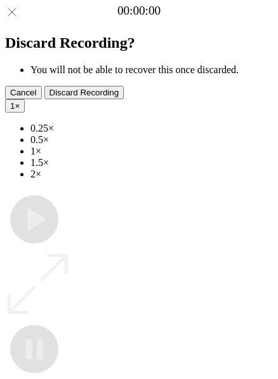  I want to click on li: 1.5×, so click(152, 163).